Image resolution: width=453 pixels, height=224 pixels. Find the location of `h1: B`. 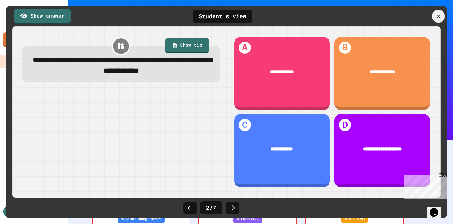

h1: B is located at coordinates (345, 47).